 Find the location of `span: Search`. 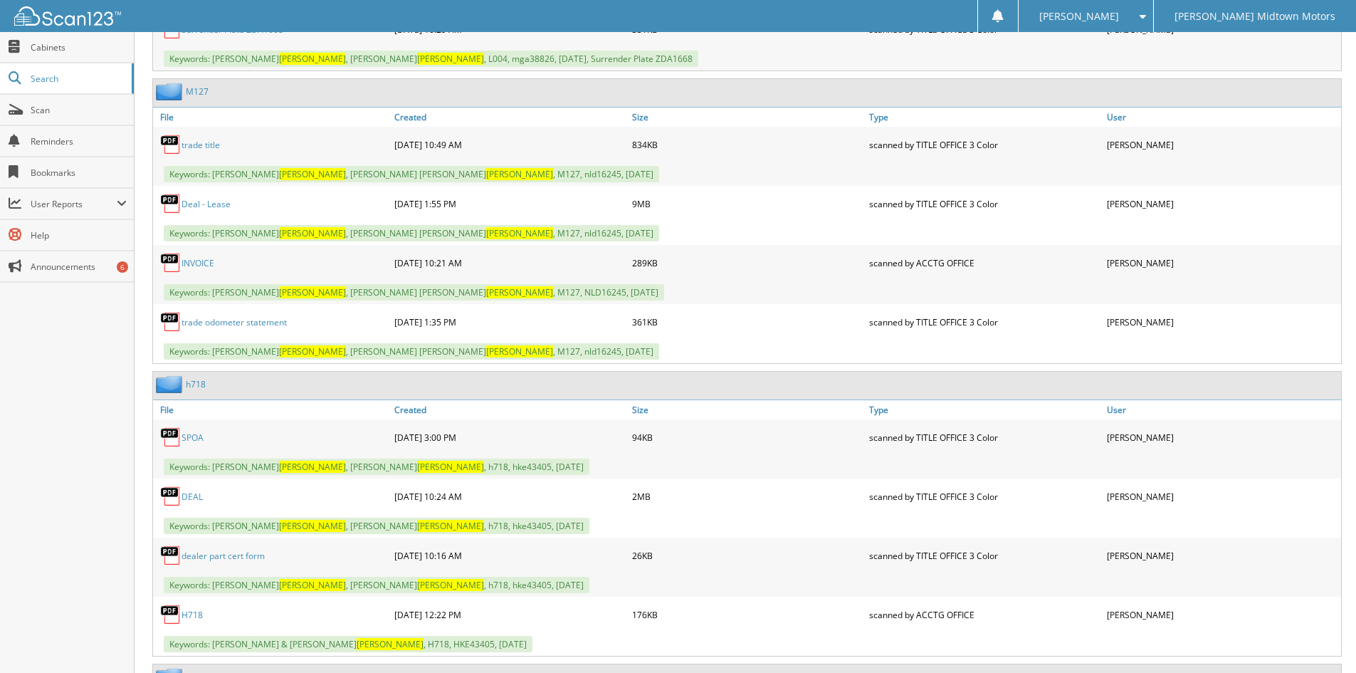

span: Search is located at coordinates (78, 78).